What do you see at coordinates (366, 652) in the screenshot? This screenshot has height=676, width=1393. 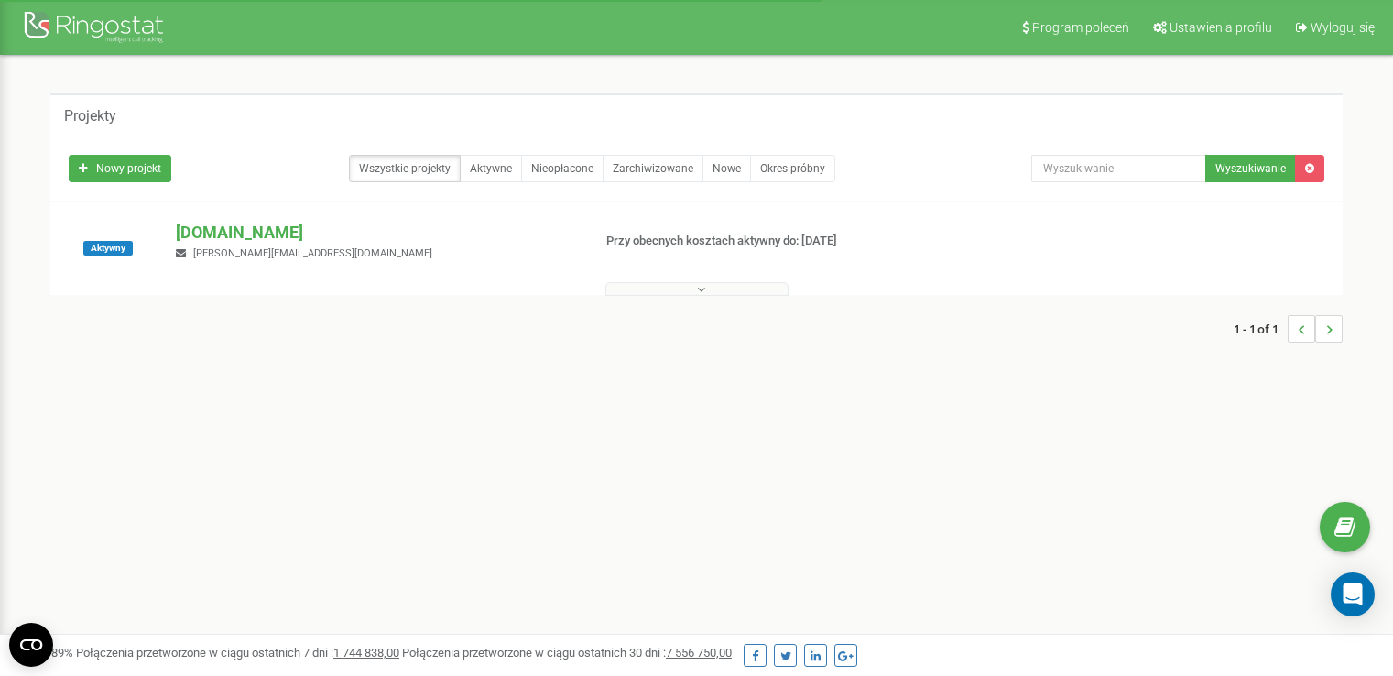 I see `u: 1 744 838,00` at bounding box center [366, 652].